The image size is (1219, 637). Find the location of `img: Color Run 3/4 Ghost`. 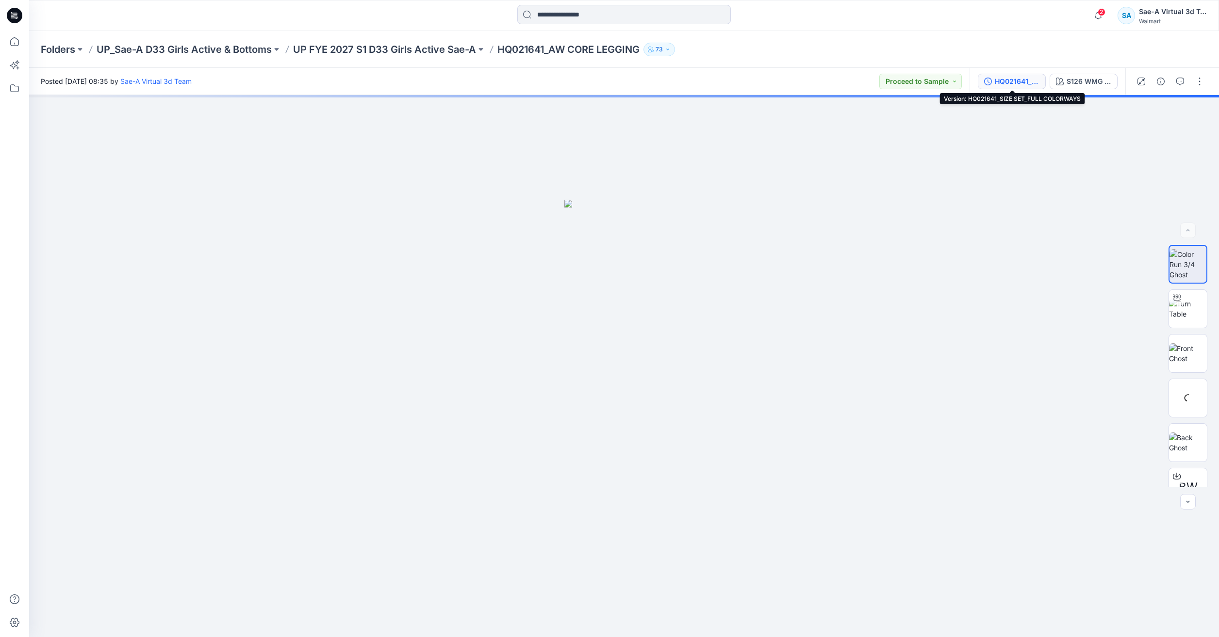

img: Color Run 3/4 Ghost is located at coordinates (1187, 264).